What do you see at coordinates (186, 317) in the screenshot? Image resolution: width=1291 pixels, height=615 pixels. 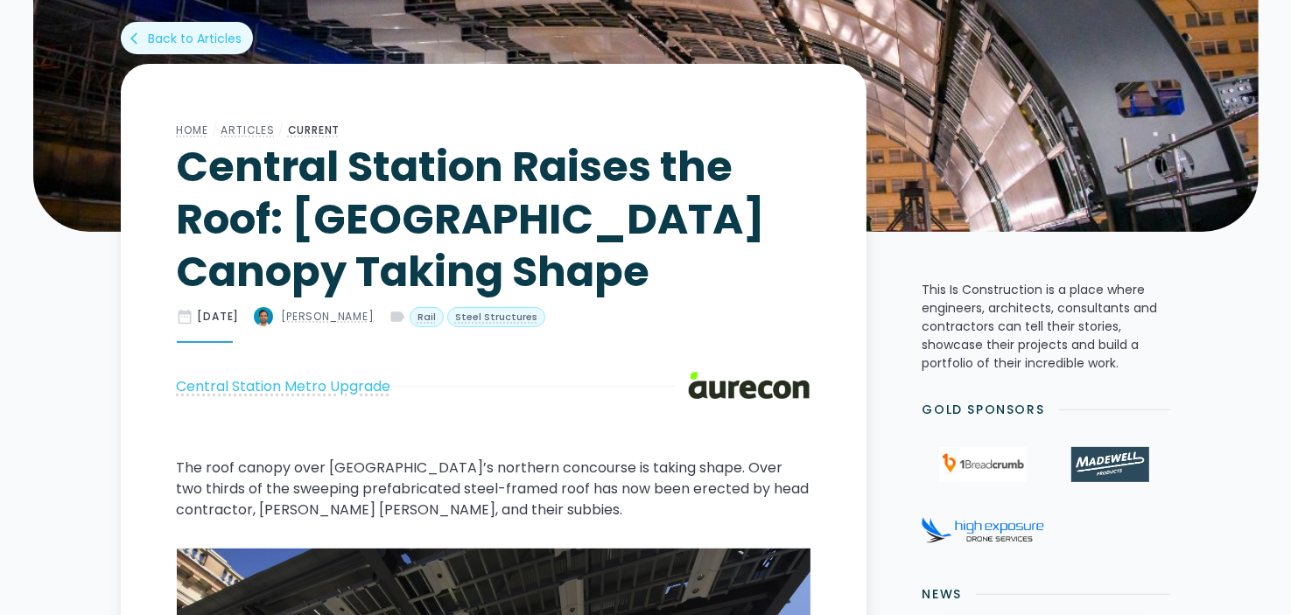 I see `div: date_range` at bounding box center [186, 317].